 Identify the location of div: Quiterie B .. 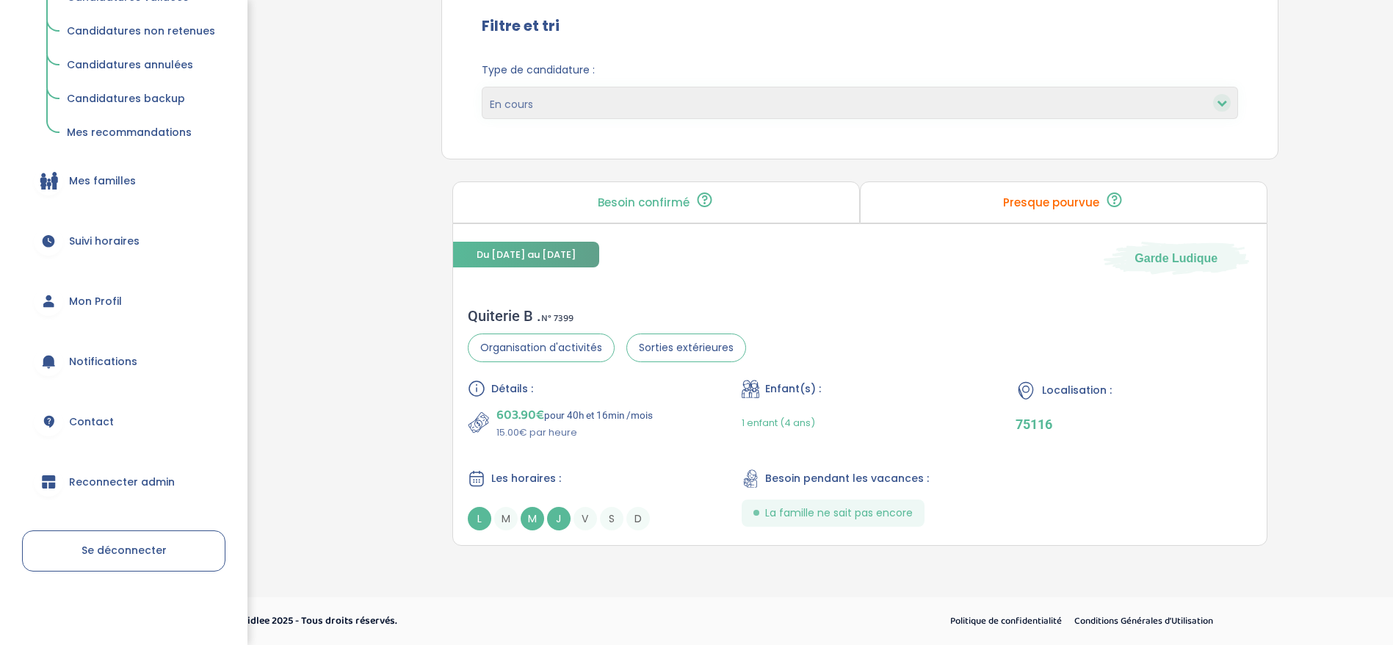
(606, 316).